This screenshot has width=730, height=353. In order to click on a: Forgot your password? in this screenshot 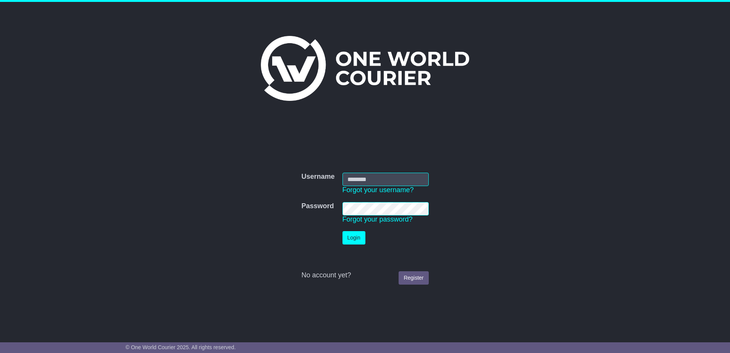, I will do `click(378, 219)`.